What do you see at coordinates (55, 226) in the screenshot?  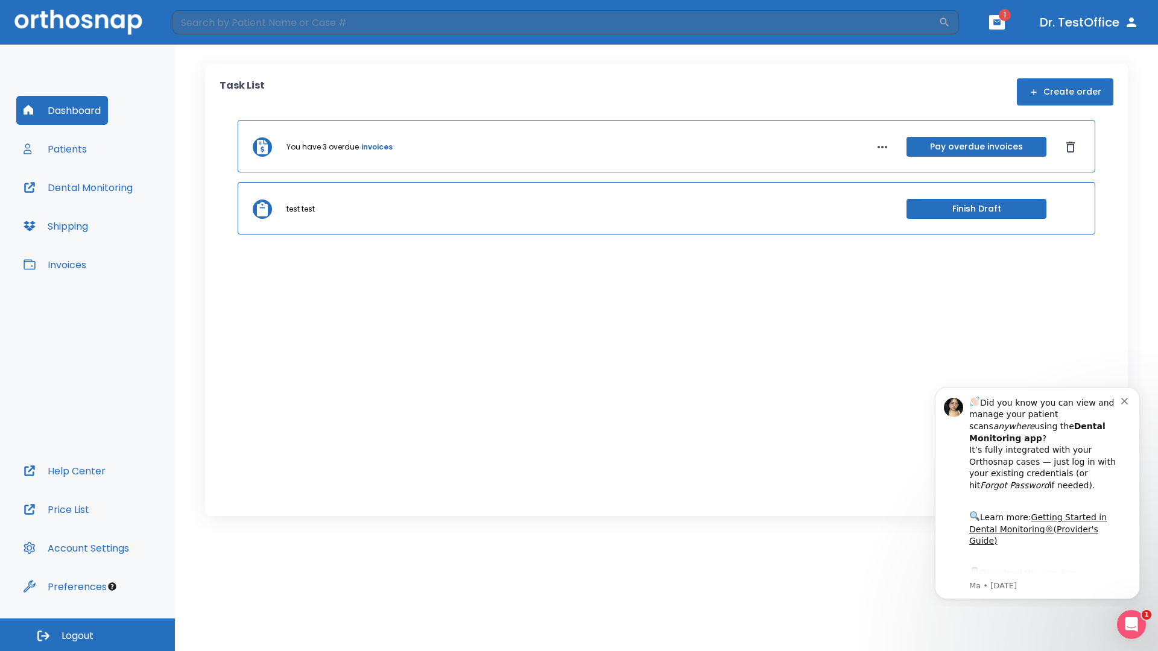 I see `a: Shipping` at bounding box center [55, 226].